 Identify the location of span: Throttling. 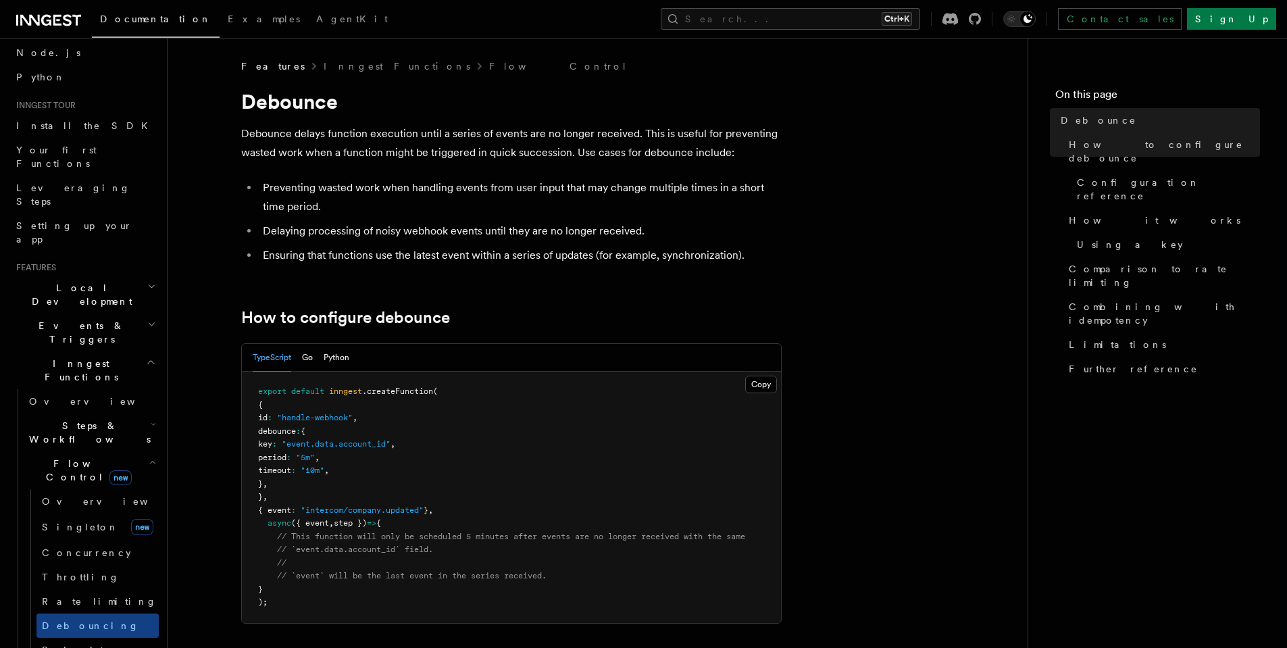
(80, 577).